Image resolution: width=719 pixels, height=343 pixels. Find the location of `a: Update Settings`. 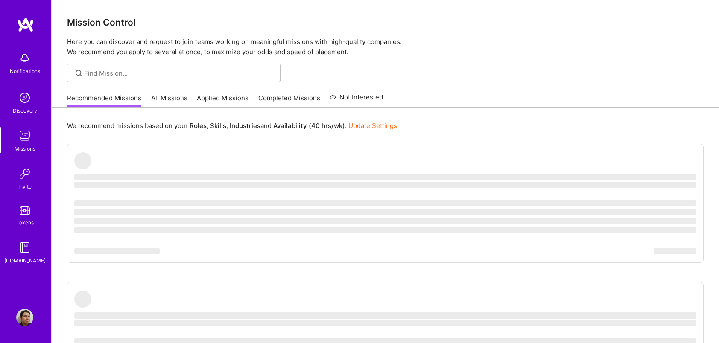

a: Update Settings is located at coordinates (373, 126).